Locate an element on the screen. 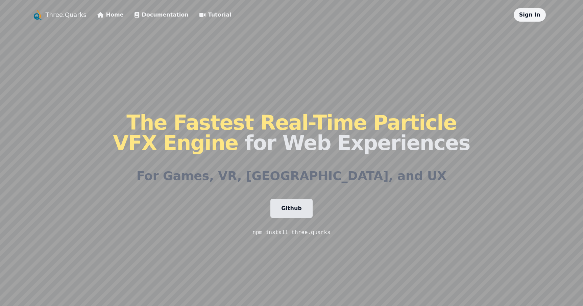  a: Github is located at coordinates (291, 208).